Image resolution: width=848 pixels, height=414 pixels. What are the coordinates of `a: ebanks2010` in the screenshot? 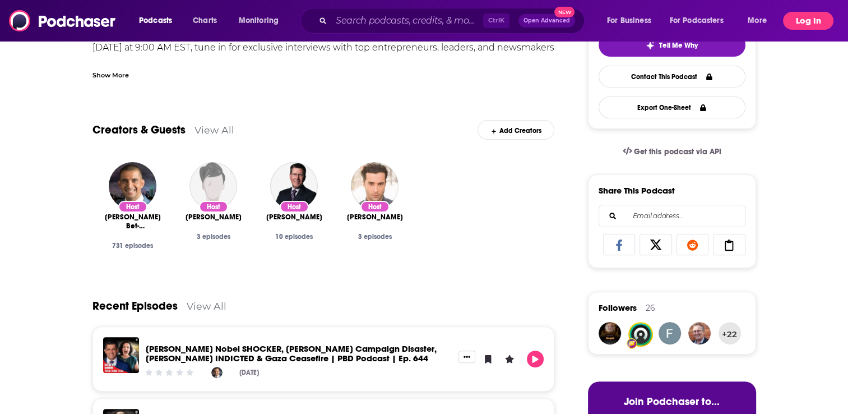 It's located at (670, 333).